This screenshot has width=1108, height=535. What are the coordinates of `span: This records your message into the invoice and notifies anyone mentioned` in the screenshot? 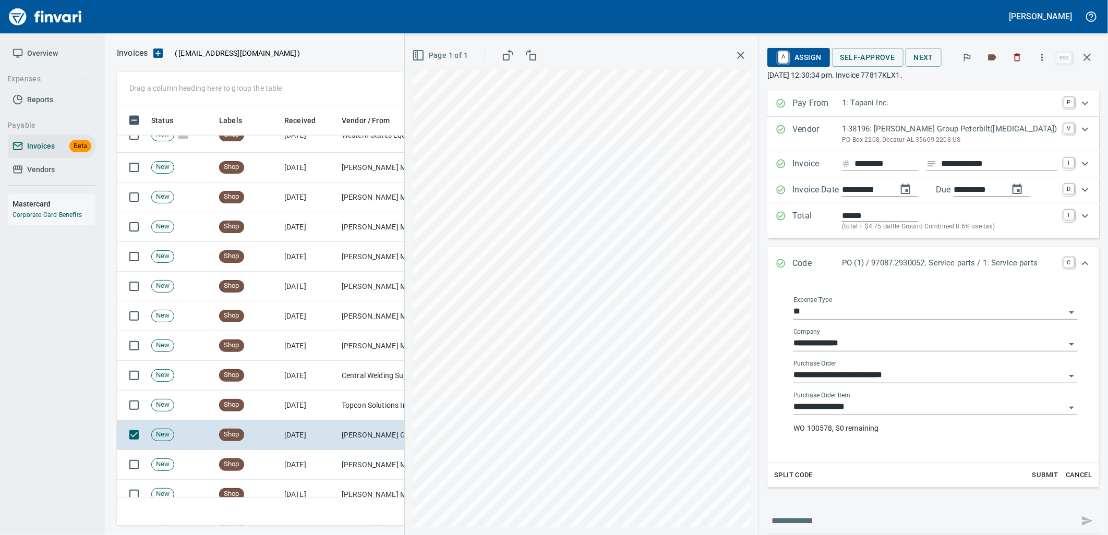 It's located at (1087, 521).